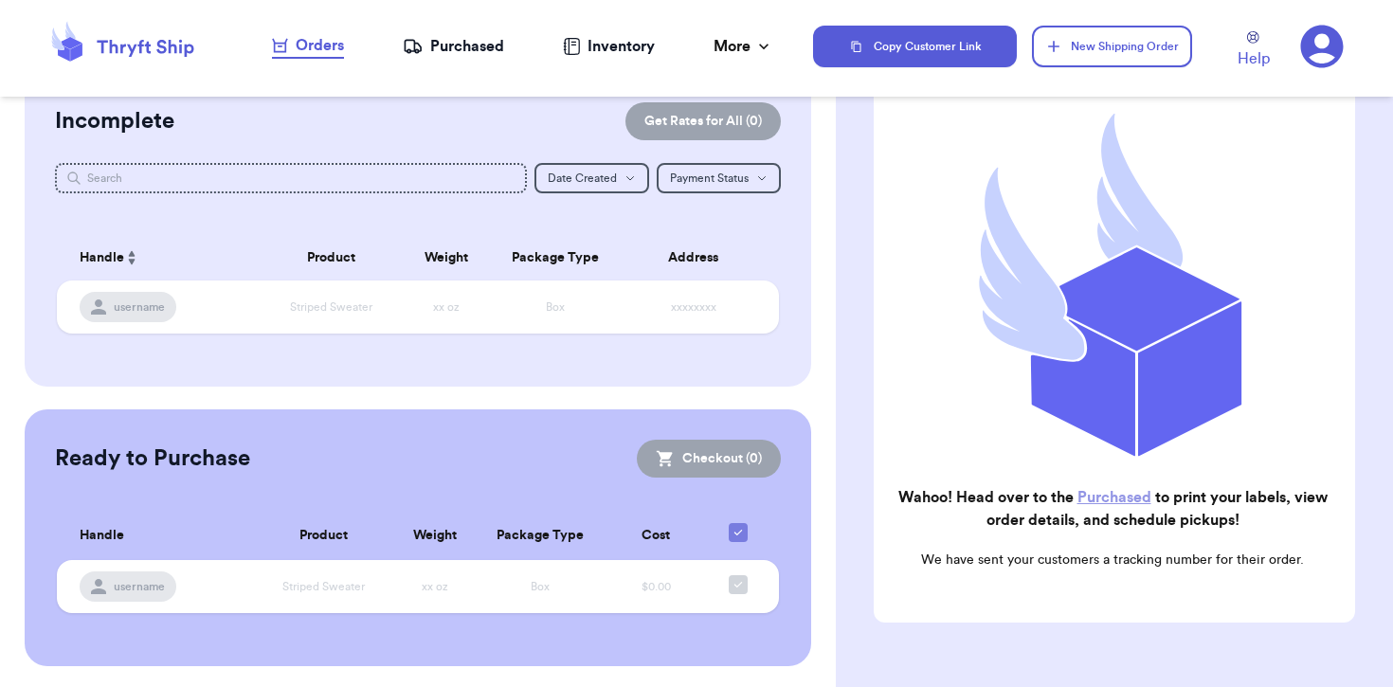 Image resolution: width=1393 pixels, height=687 pixels. What do you see at coordinates (694, 307) in the screenshot?
I see `span: xxxxxxxx` at bounding box center [694, 307].